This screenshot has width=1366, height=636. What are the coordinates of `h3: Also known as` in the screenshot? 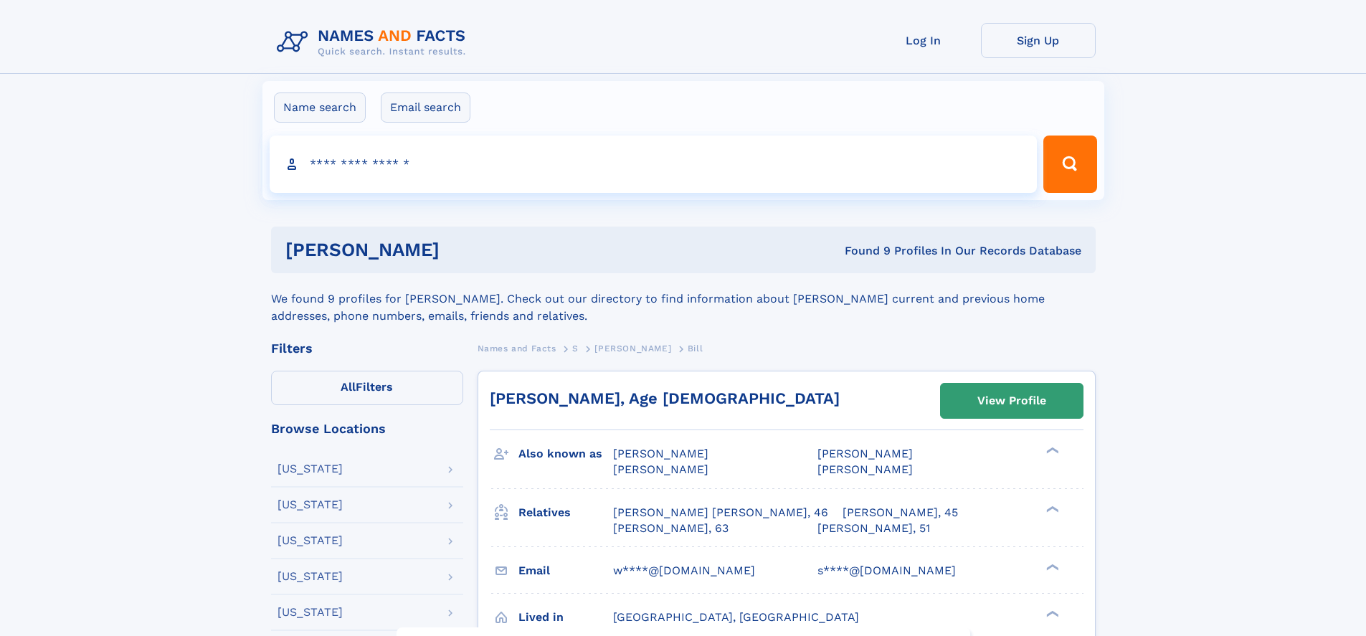 It's located at (566, 454).